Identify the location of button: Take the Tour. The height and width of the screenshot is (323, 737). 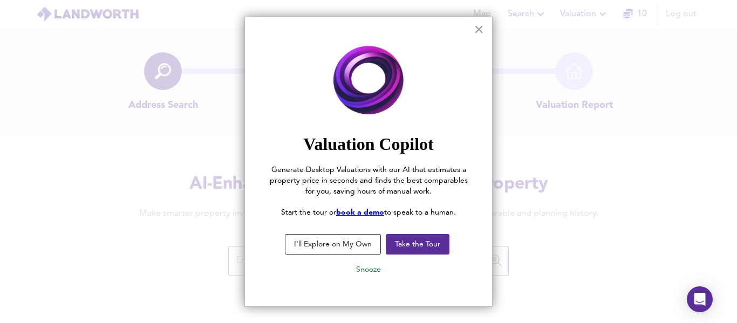
(418, 244).